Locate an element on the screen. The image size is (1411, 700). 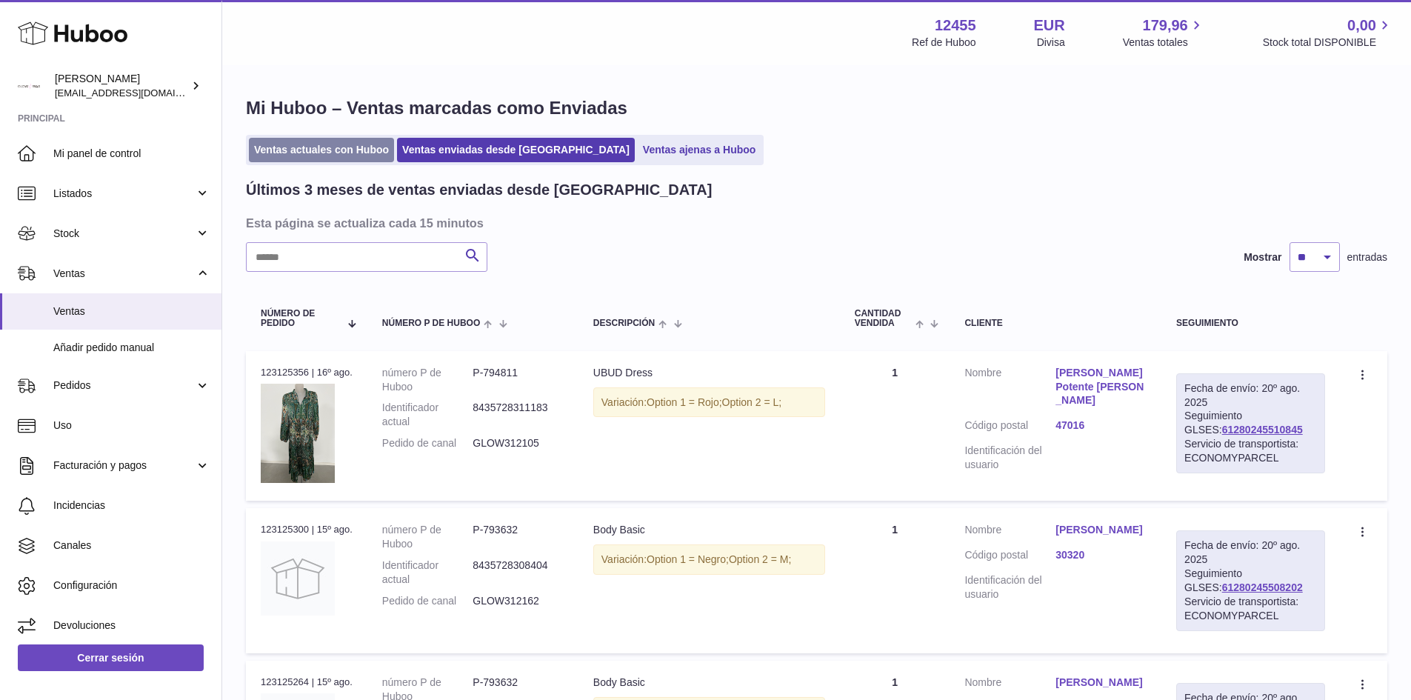
strong: EUR is located at coordinates (1050, 25).